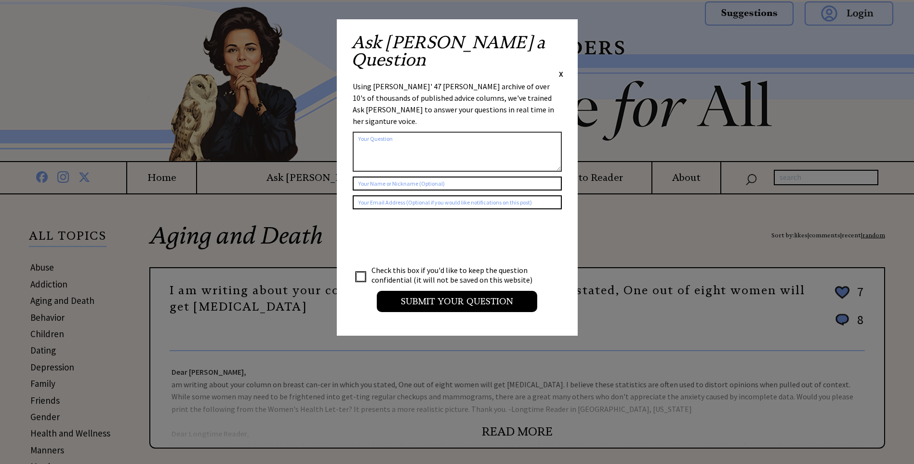  I want to click on span: X, so click(561, 74).